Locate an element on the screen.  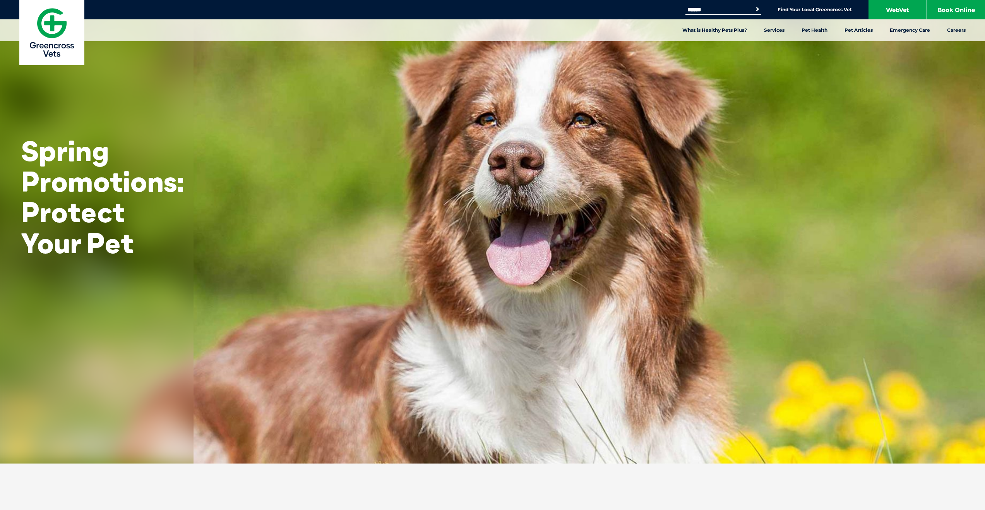
a: Services is located at coordinates (774, 30).